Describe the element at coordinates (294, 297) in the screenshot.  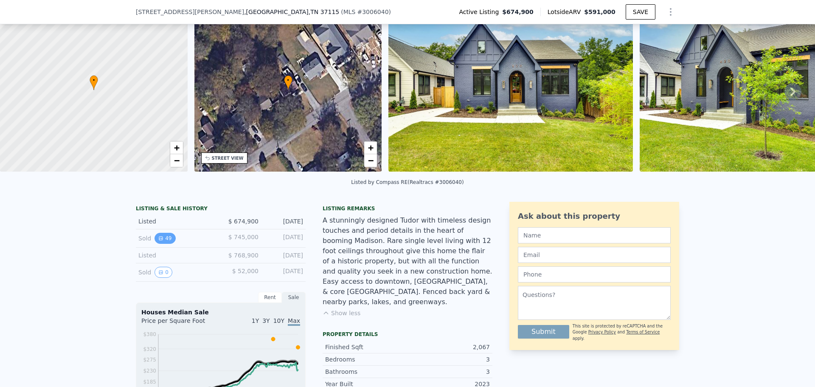
I see `div: Sale` at that location.